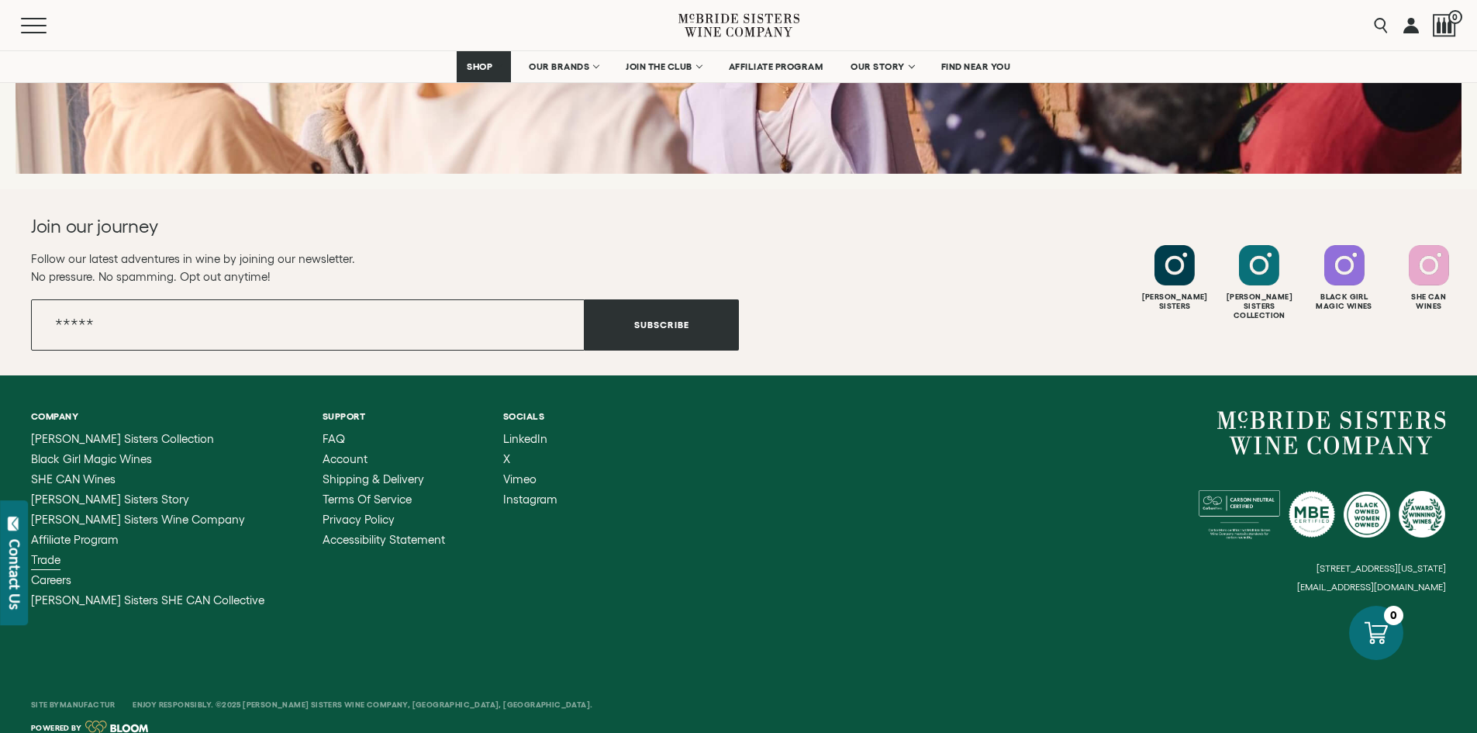 Image resolution: width=1477 pixels, height=733 pixels. Describe the element at coordinates (147, 600) in the screenshot. I see `a: McBride Sisters SHE CAN Collective` at that location.